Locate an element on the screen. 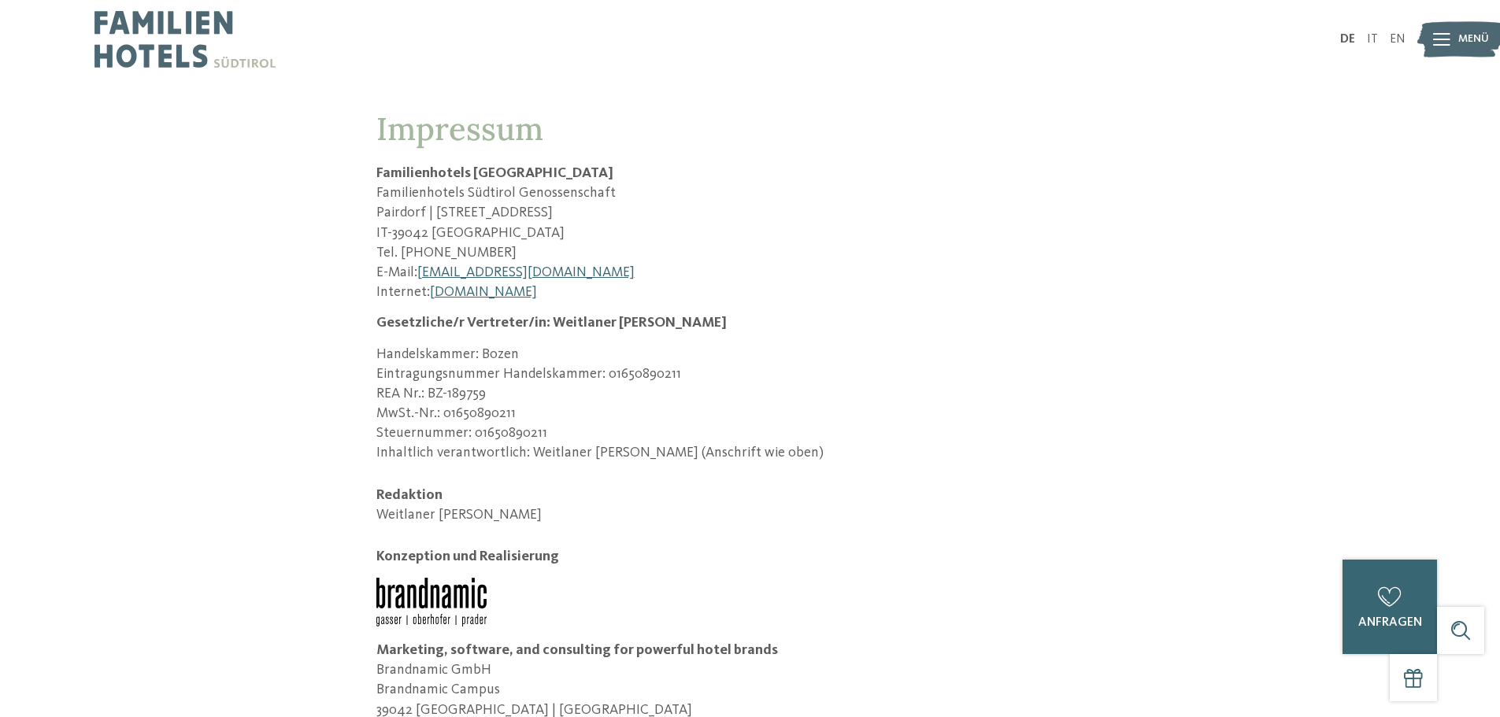 The width and height of the screenshot is (1500, 717). p: E-Mail: is located at coordinates (750, 272).